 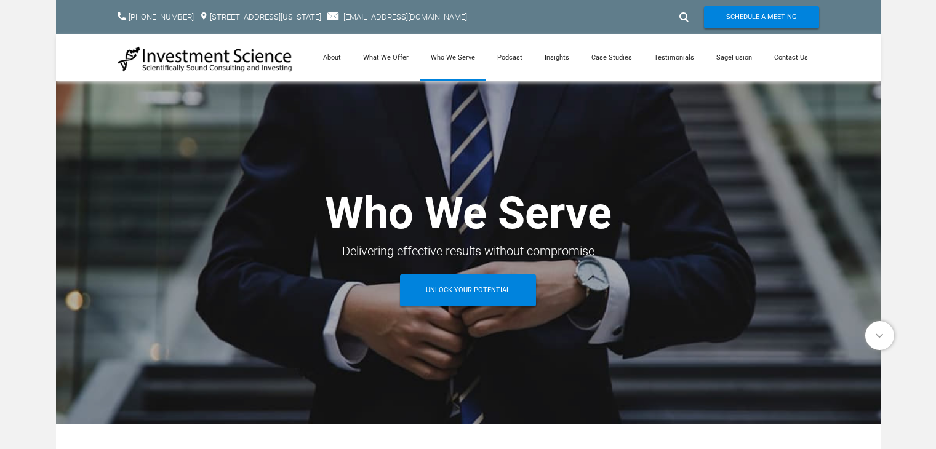 I want to click on a: What We Offer, so click(x=386, y=57).